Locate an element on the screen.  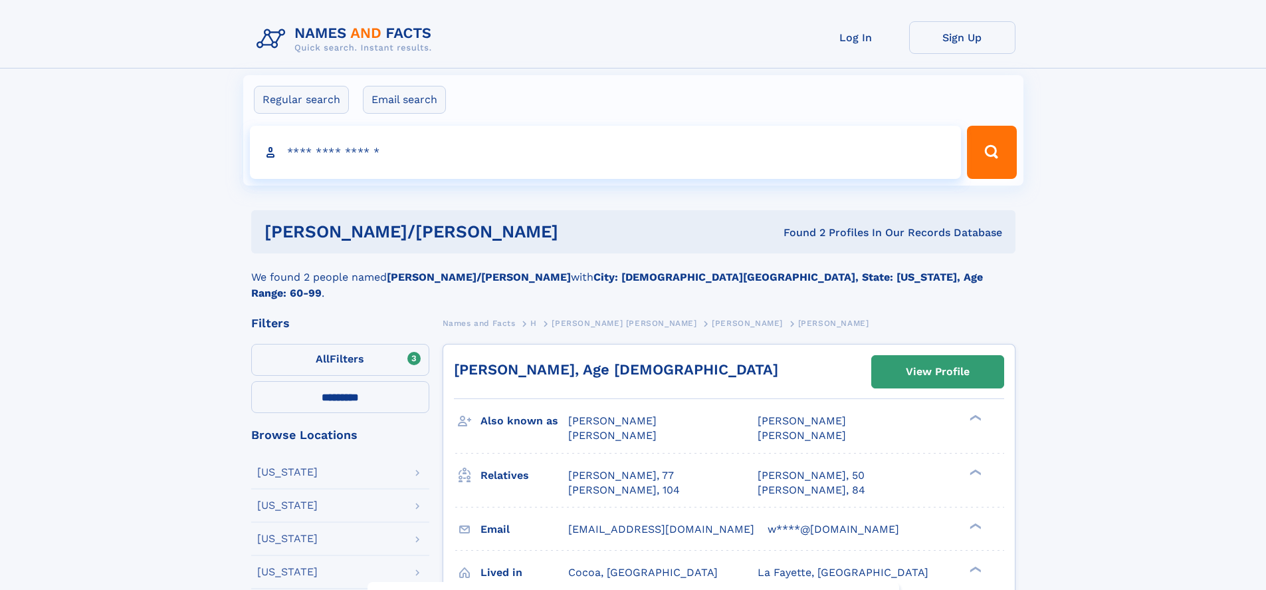
h3: Lived in is located at coordinates (524, 572).